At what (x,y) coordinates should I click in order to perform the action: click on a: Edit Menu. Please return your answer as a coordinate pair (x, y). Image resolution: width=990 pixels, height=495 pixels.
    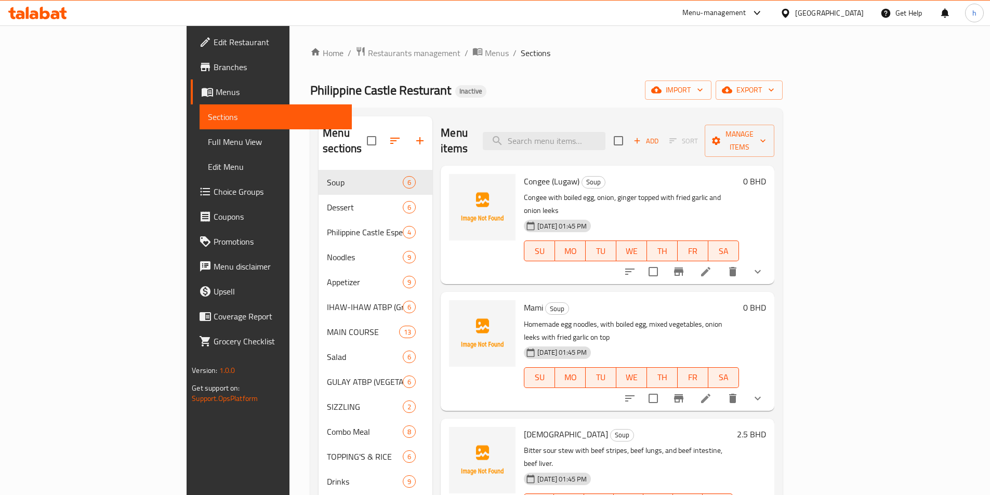
    Looking at the image, I should click on (276, 167).